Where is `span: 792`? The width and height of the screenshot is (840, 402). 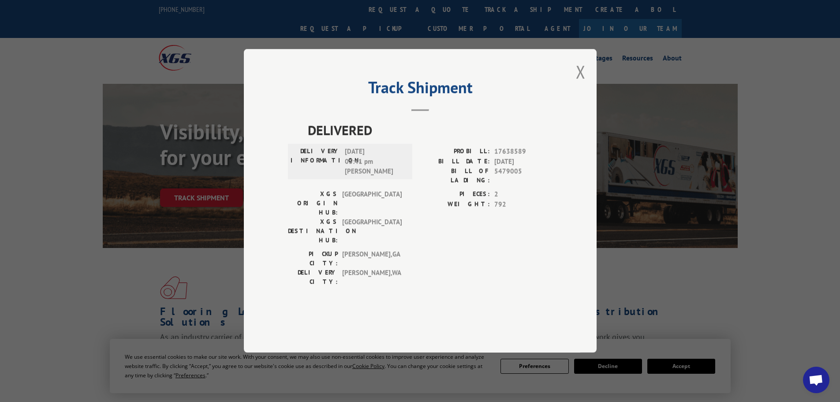 span: 792 is located at coordinates (524, 204).